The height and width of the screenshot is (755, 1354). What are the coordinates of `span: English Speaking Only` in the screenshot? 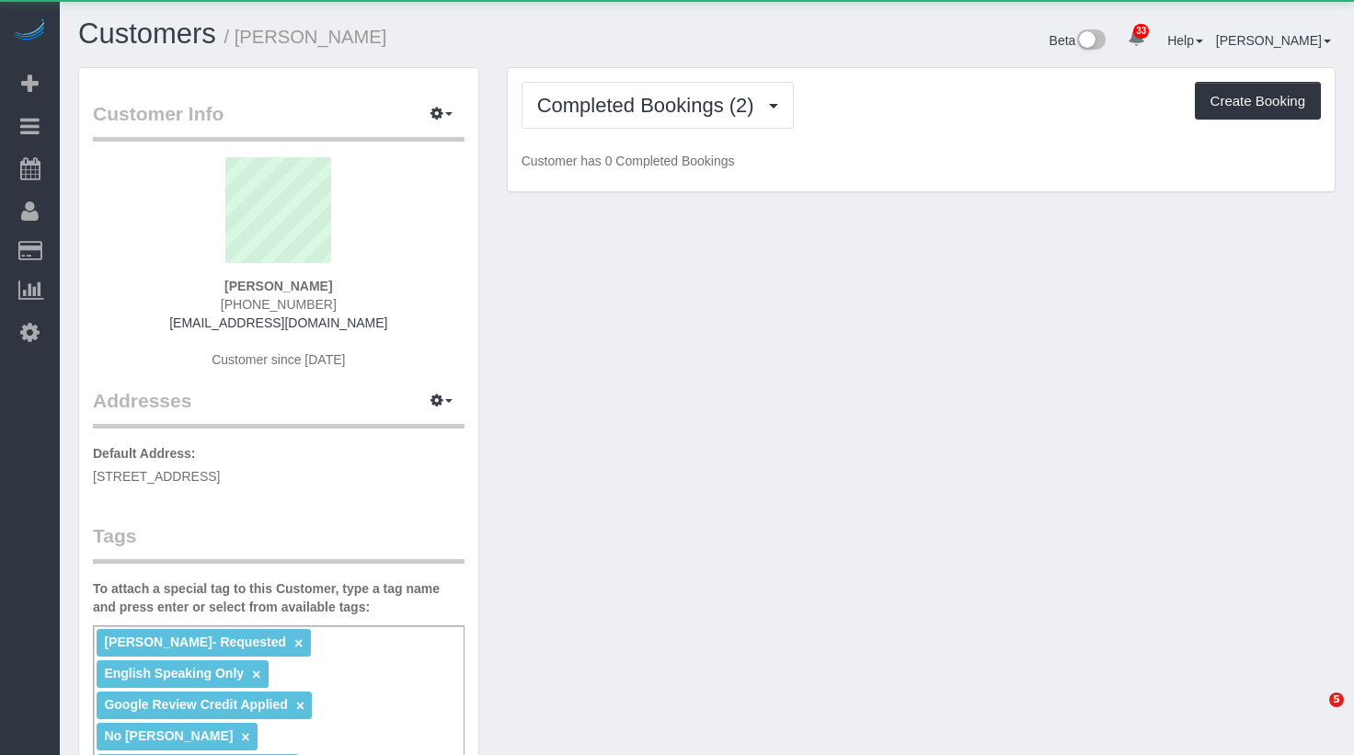 It's located at (174, 673).